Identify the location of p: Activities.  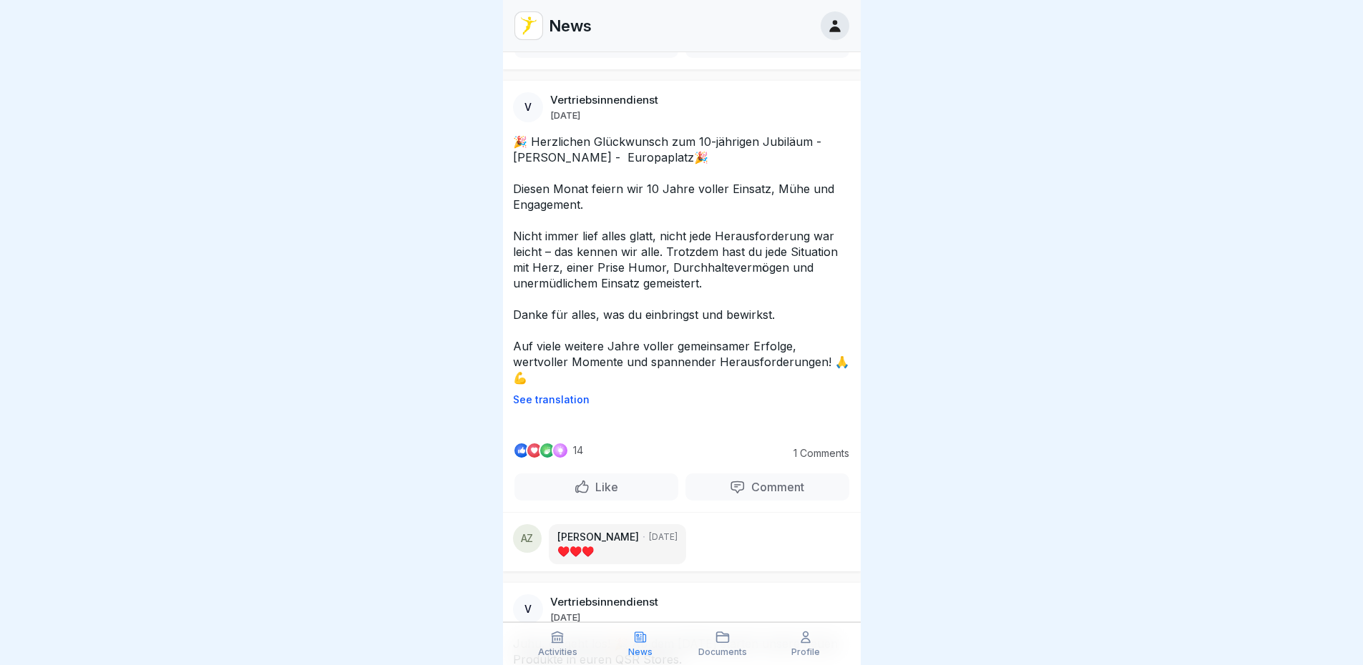
(557, 652).